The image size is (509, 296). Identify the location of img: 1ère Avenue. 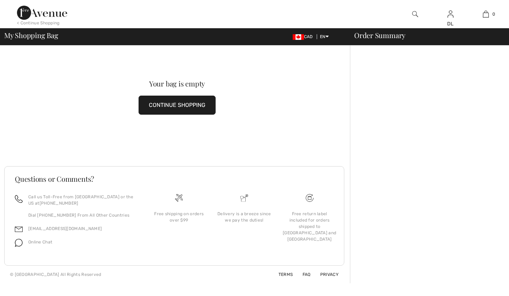
(42, 13).